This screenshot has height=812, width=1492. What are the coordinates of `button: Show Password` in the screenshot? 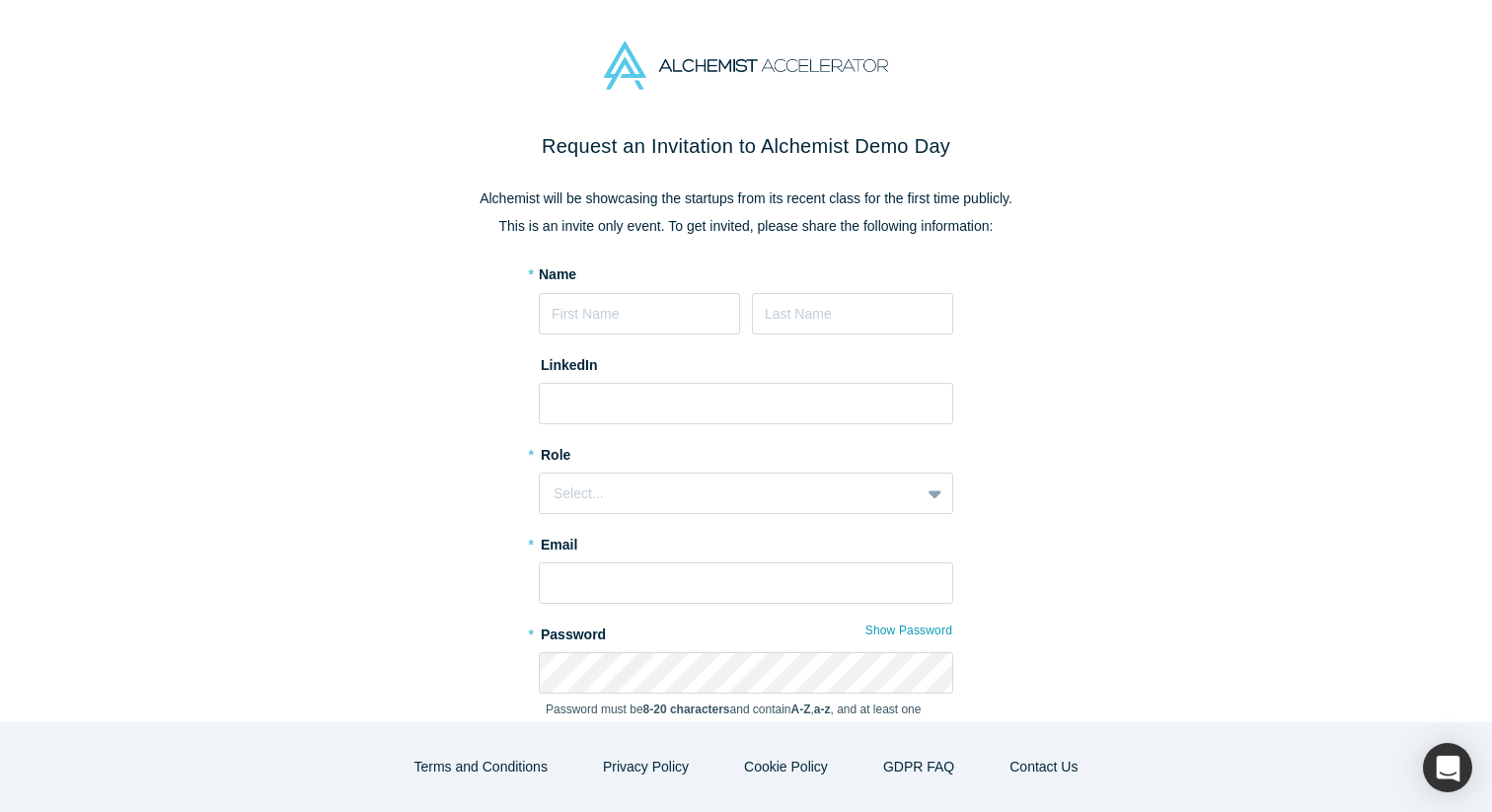 It's located at (909, 631).